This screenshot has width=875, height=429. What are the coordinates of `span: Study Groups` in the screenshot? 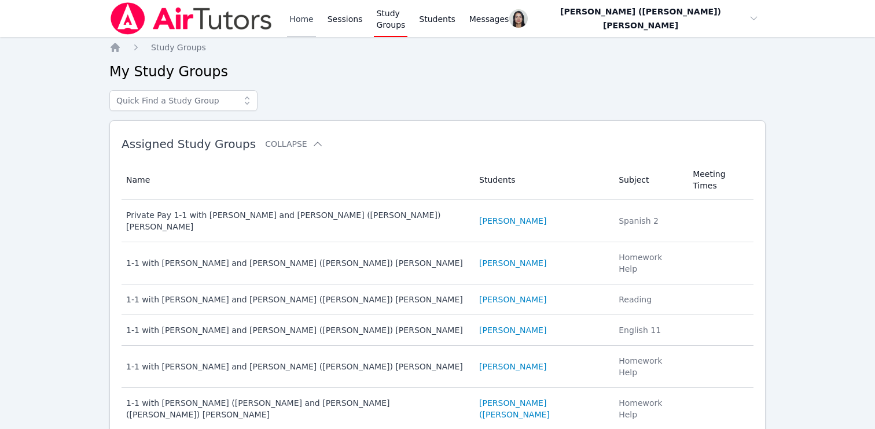 It's located at (178, 47).